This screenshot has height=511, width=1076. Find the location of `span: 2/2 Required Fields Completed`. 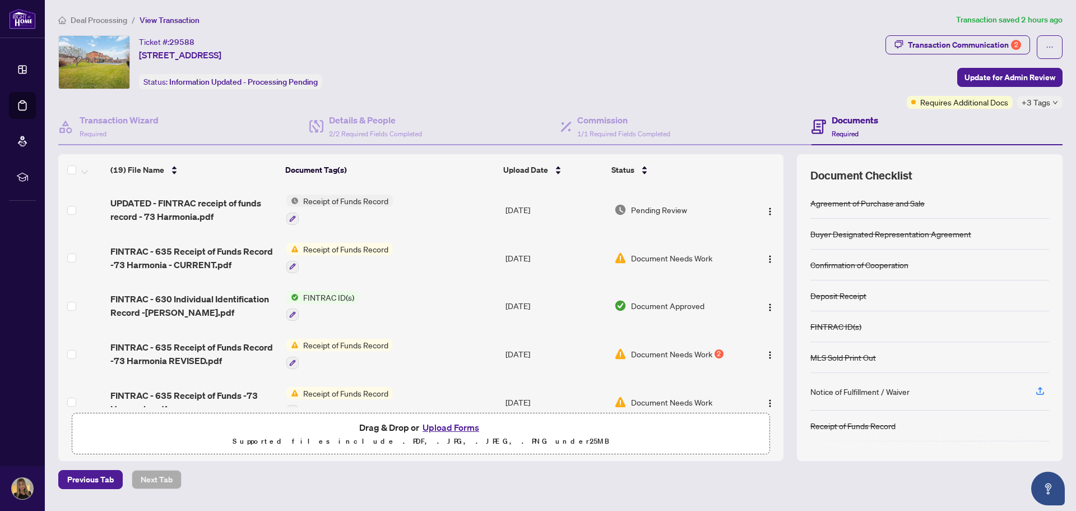

span: 2/2 Required Fields Completed is located at coordinates (376, 133).